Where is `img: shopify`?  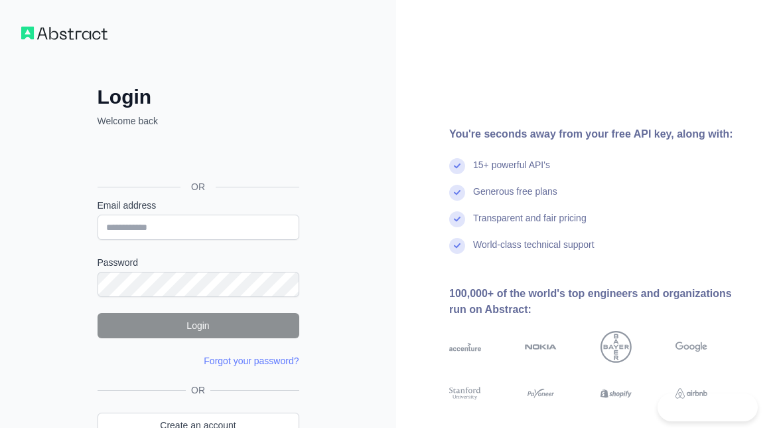
img: shopify is located at coordinates (617, 393).